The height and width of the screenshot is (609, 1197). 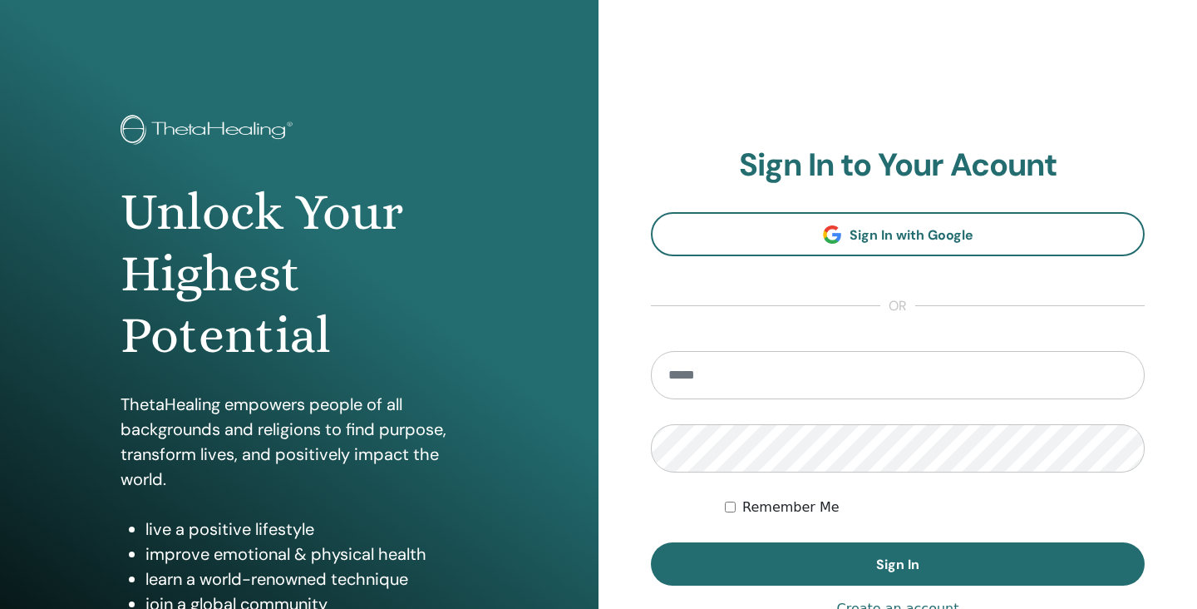 What do you see at coordinates (898, 234) in the screenshot?
I see `a: Sign In with Google` at bounding box center [898, 234].